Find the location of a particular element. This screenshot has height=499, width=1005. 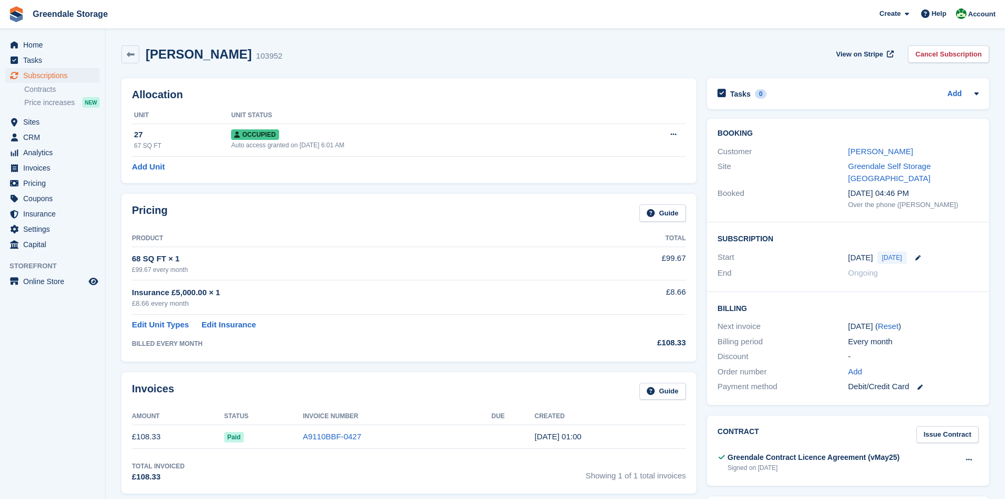

a: Edit Unit Types is located at coordinates (160, 325).